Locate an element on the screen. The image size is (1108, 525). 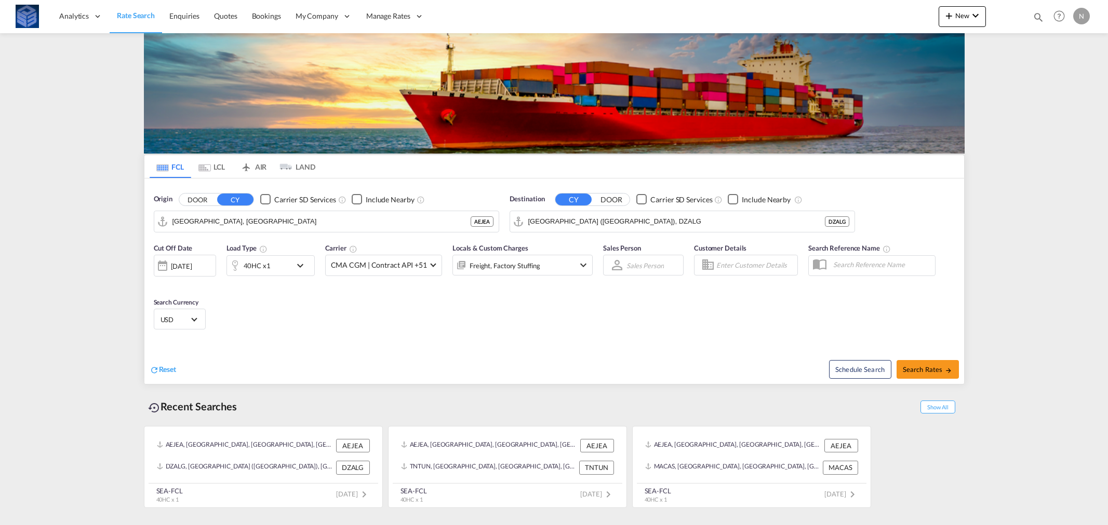
img: LCL+%26+FCL+BACKGROUND.png is located at coordinates (554, 93).